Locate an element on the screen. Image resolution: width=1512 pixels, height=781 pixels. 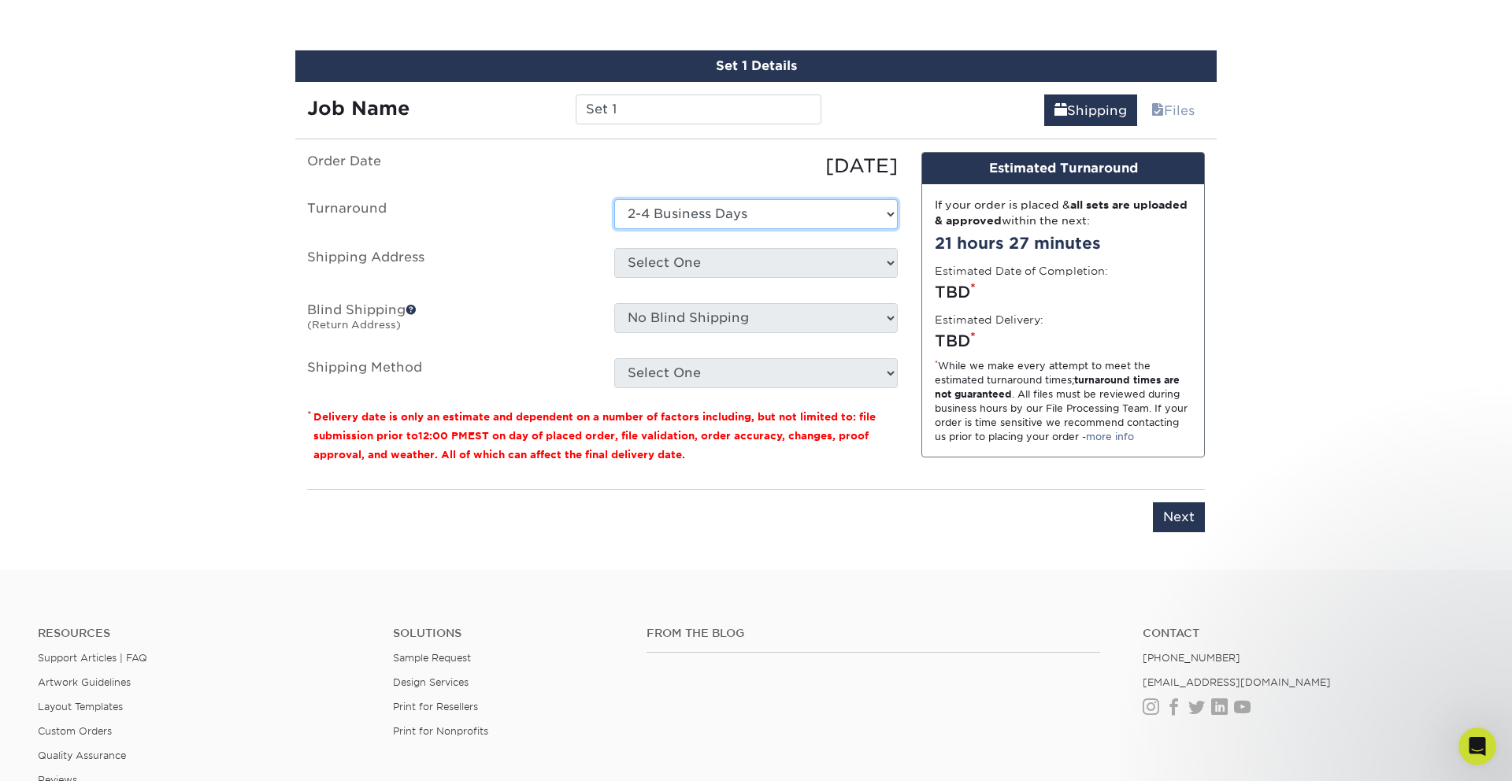
a: Print for Resellers is located at coordinates (435, 706).